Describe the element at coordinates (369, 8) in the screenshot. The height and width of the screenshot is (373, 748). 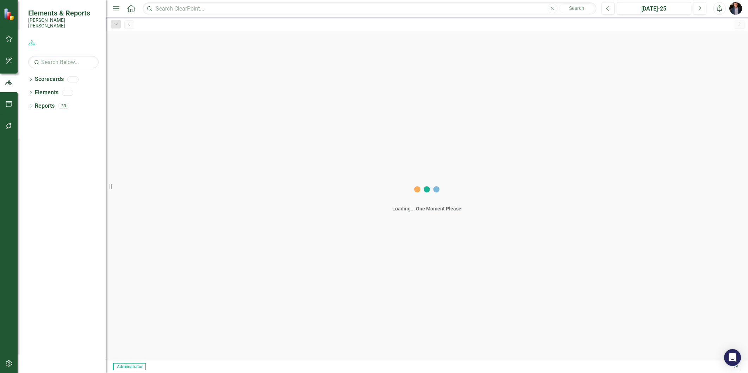
I see `input: Search ClearPoint...` at that location.